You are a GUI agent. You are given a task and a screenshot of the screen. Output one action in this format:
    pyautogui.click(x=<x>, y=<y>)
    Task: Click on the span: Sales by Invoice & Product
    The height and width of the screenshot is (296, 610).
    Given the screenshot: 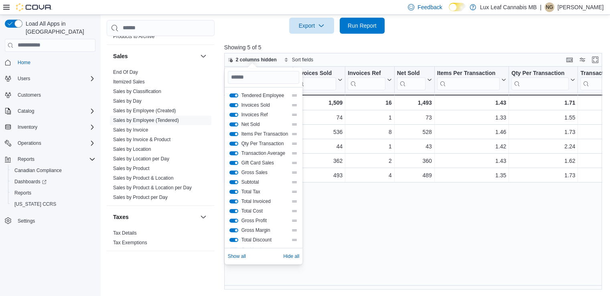 What is the action you would take?
    pyautogui.click(x=142, y=140)
    